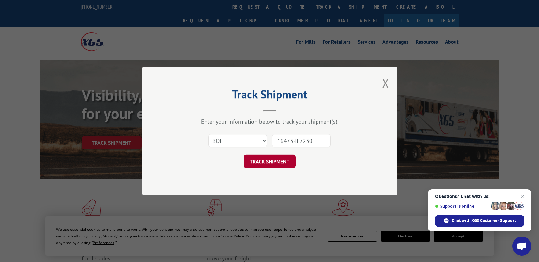 The width and height of the screenshot is (539, 262). What do you see at coordinates (301, 141) in the screenshot?
I see `input: Number(s)` at bounding box center [301, 141].